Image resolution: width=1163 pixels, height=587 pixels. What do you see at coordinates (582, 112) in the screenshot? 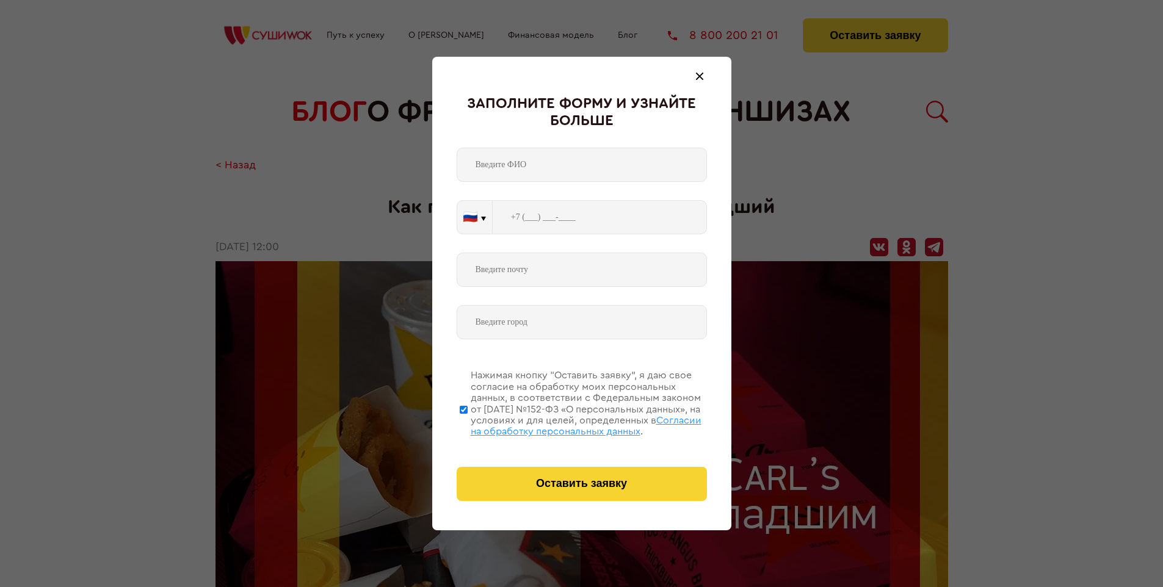
I see `div: Заполните форму и узнайте больше` at bounding box center [582, 112].